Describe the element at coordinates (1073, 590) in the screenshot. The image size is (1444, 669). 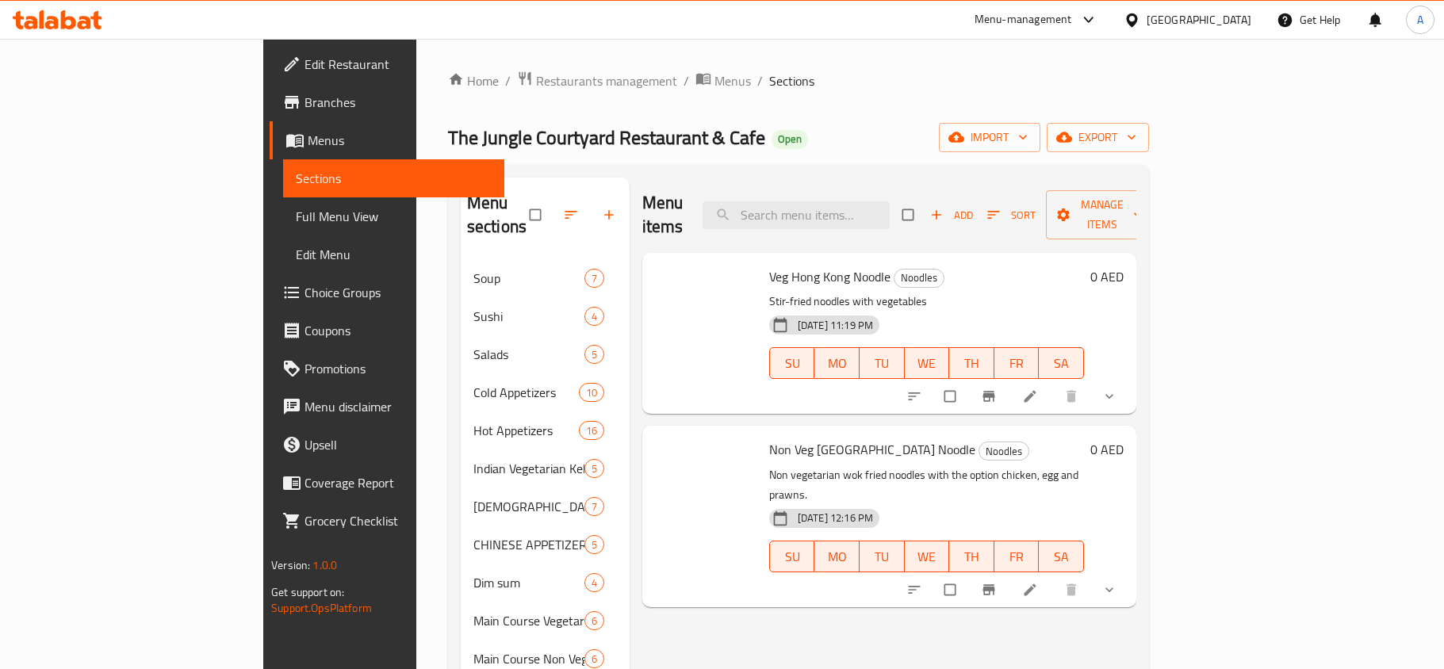
I see `button: delete` at that location.